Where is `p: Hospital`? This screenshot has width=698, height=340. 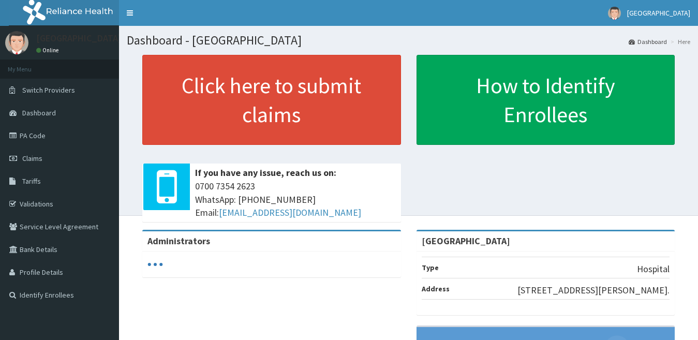 p: Hospital is located at coordinates (653, 269).